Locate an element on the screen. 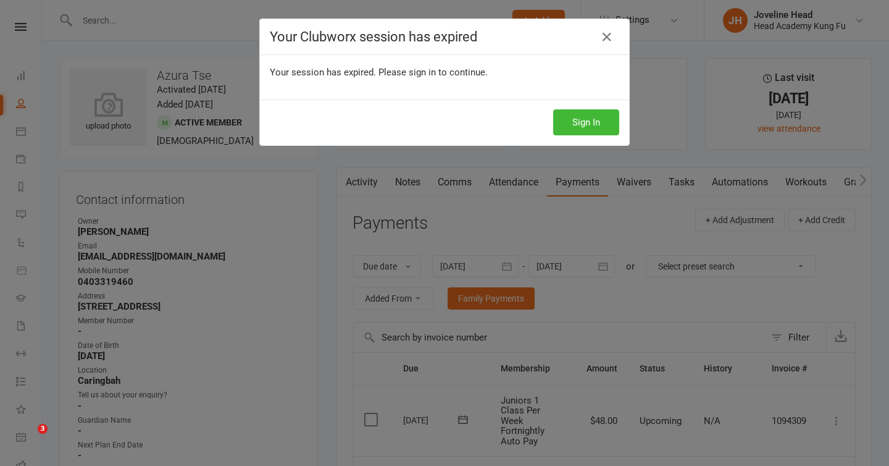  a: Close is located at coordinates (607, 37).